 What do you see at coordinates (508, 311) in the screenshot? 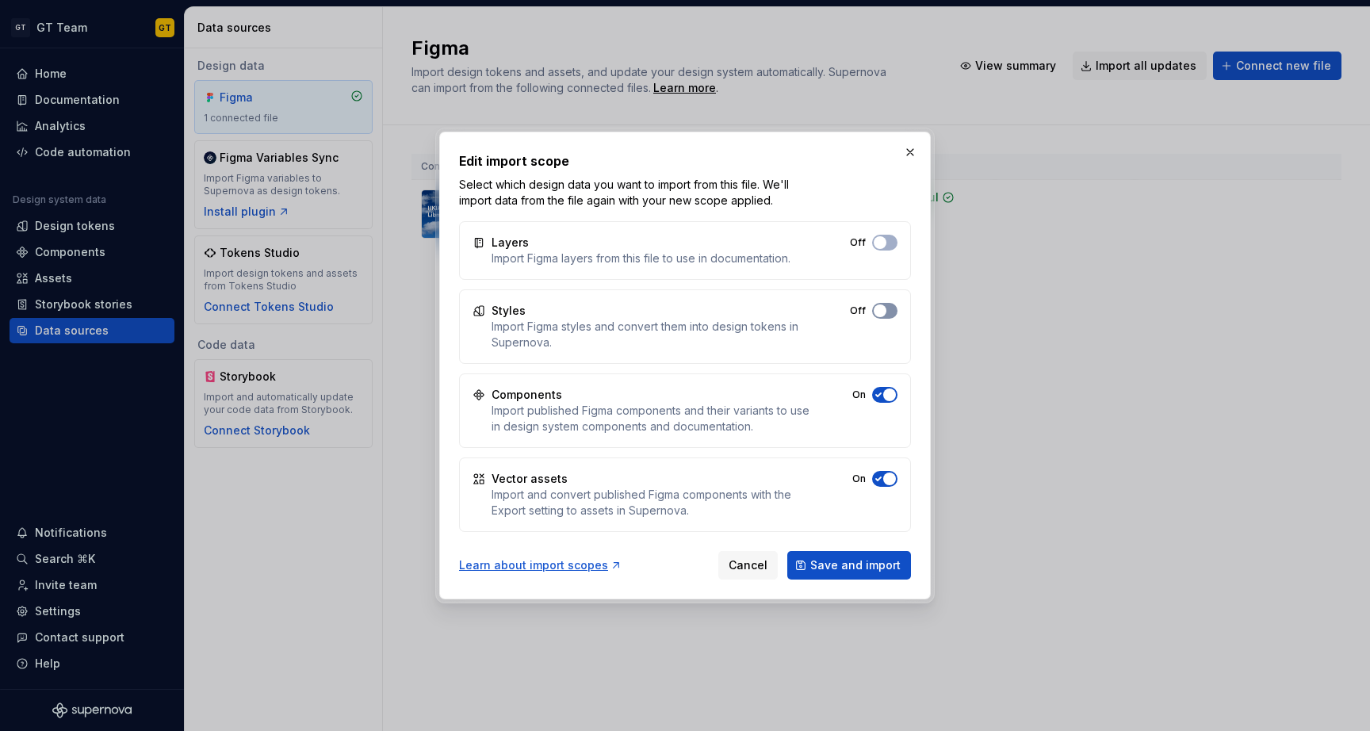
I see `div: Styles` at bounding box center [508, 311].